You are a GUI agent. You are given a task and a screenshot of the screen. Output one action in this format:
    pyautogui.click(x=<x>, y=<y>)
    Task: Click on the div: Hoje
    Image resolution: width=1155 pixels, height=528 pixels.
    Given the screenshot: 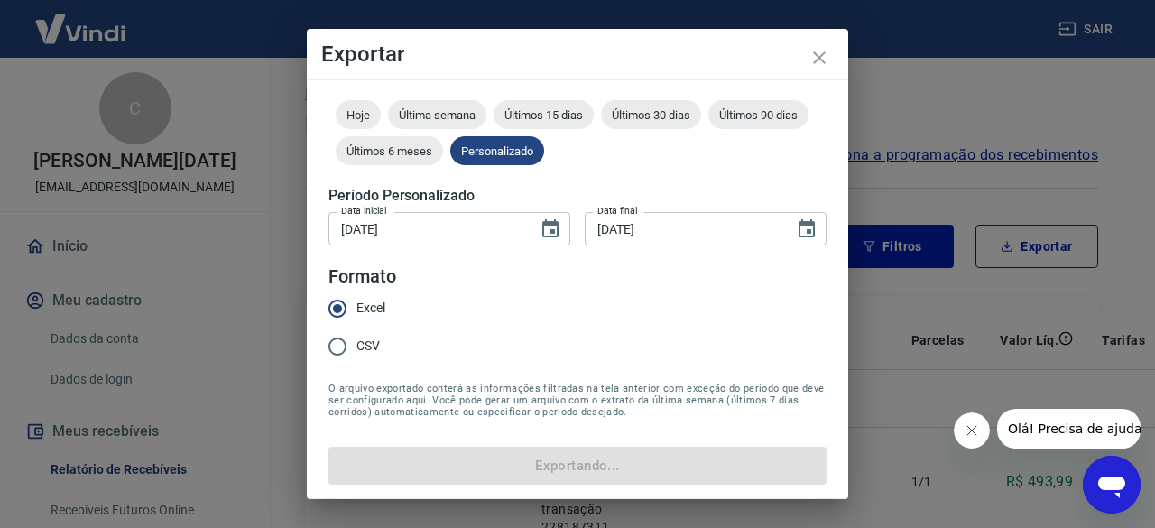 What is the action you would take?
    pyautogui.click(x=358, y=115)
    